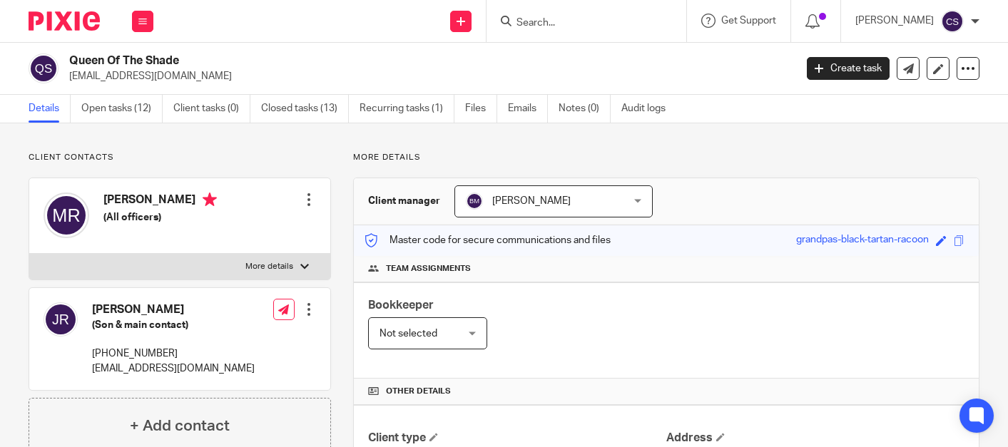  Describe the element at coordinates (304, 108) in the screenshot. I see `a: Closed tasks (13)` at that location.